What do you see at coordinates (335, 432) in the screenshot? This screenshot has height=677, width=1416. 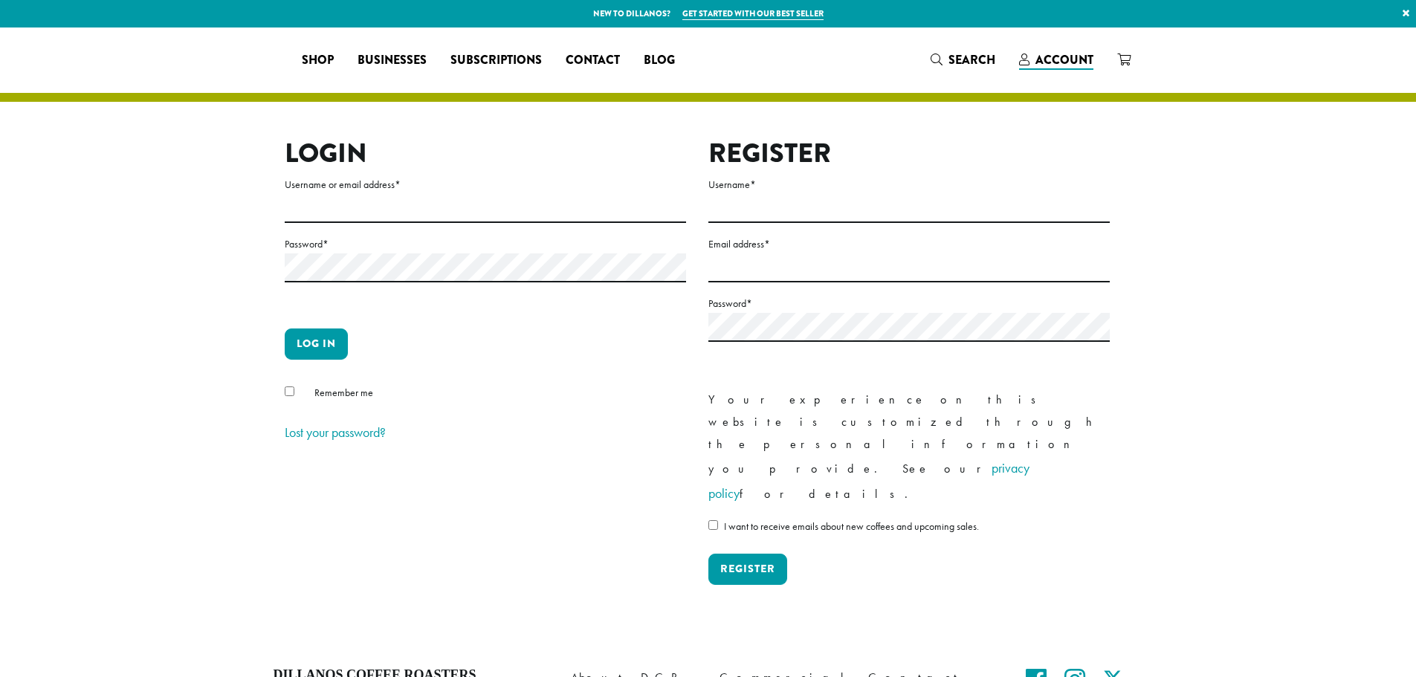 I see `a: Lost your password?` at bounding box center [335, 432].